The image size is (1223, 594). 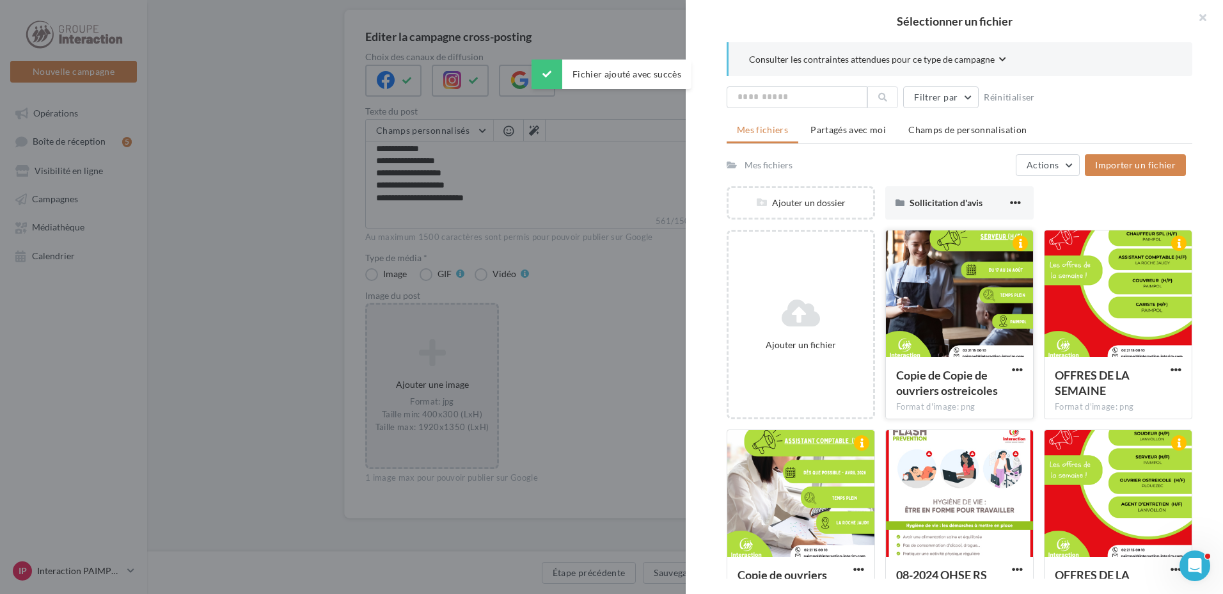 What do you see at coordinates (768, 165) in the screenshot?
I see `div: Mes fichiers` at bounding box center [768, 165].